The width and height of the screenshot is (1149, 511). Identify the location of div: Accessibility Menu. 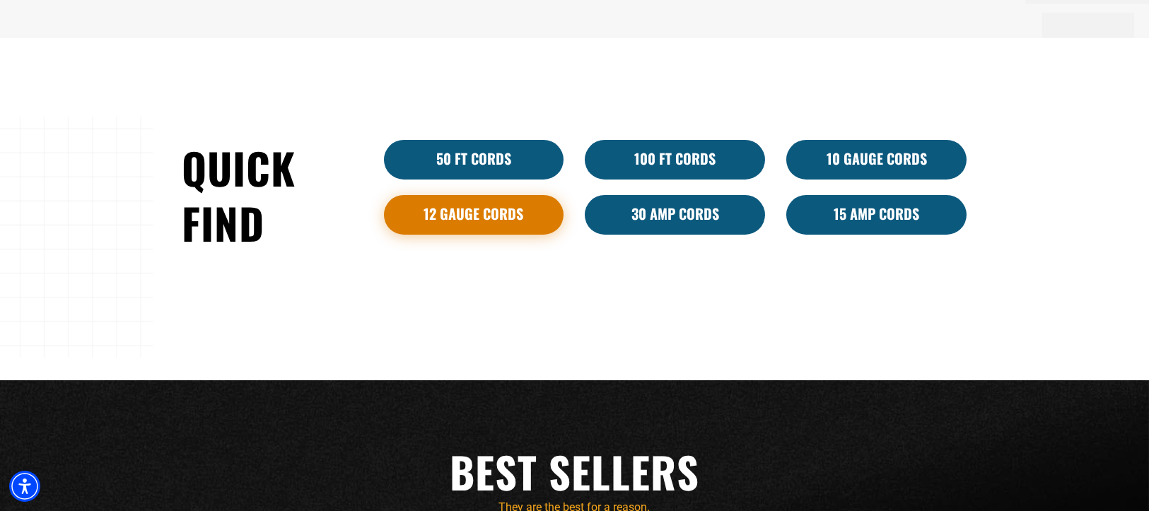
(25, 487).